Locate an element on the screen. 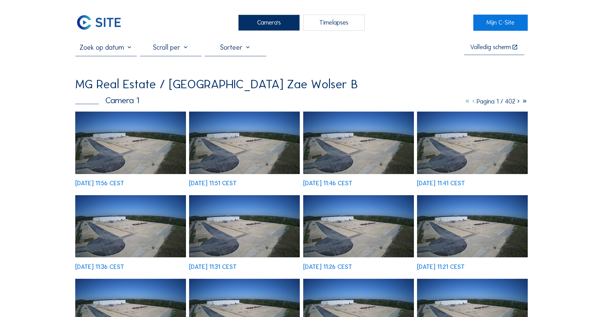  img: image_52491037 is located at coordinates (359, 143).